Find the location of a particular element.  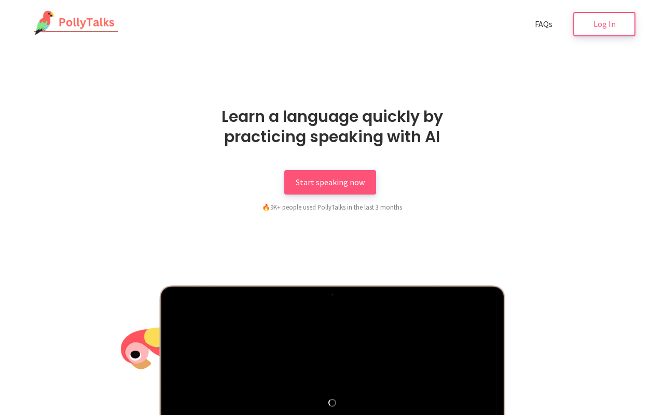

a: FAQs is located at coordinates (544, 24).